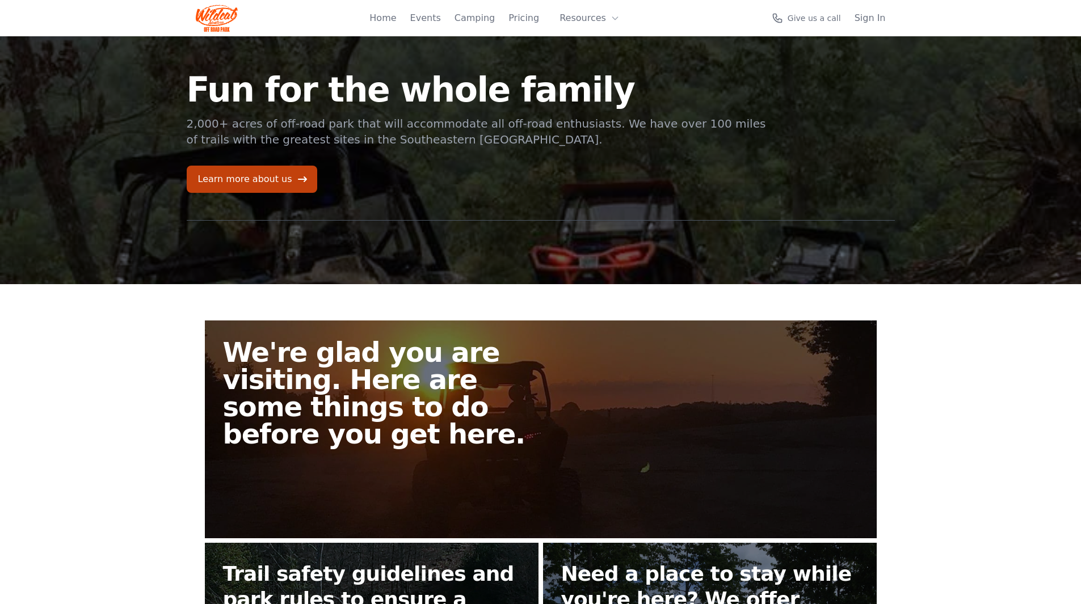  I want to click on h1: Fun for the whole family, so click(477, 90).